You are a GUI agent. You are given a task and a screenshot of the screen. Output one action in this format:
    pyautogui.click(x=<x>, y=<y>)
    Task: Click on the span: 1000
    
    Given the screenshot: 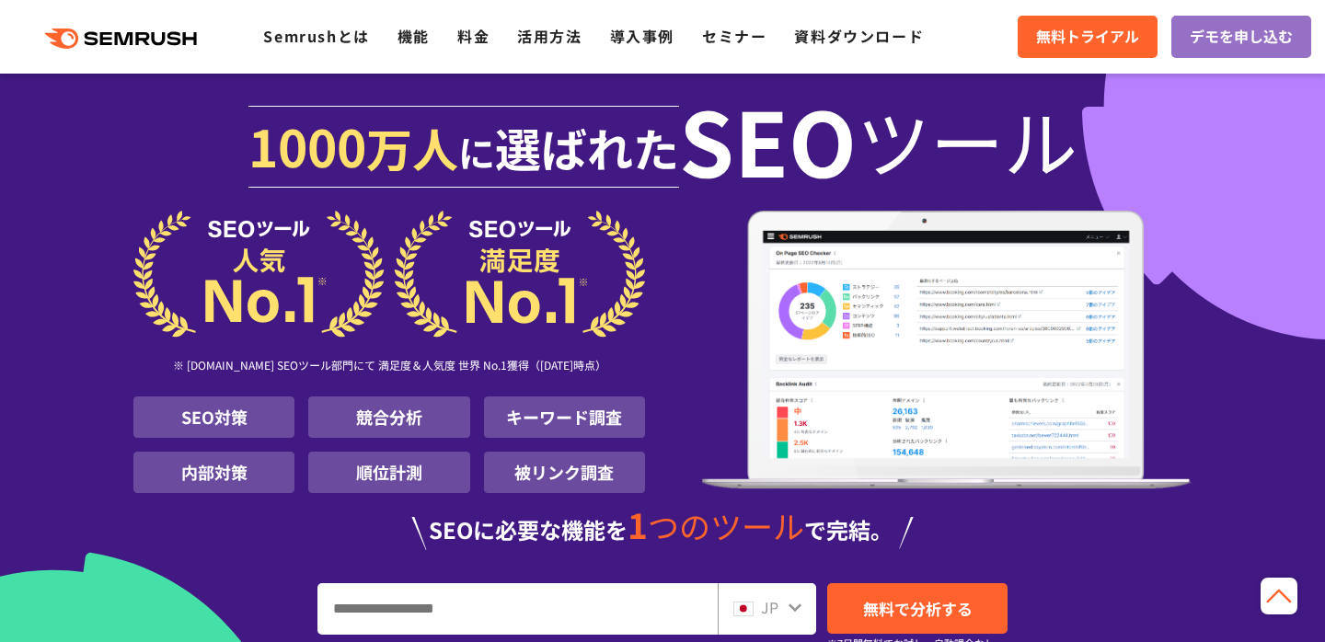 What is the action you would take?
    pyautogui.click(x=307, y=145)
    